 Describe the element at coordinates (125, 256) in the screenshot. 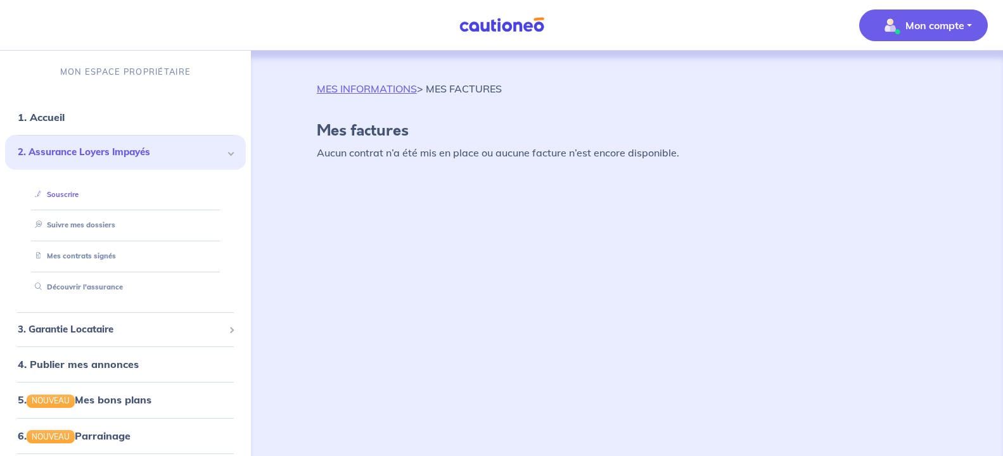

I see `div: Mes contrats signés` at that location.